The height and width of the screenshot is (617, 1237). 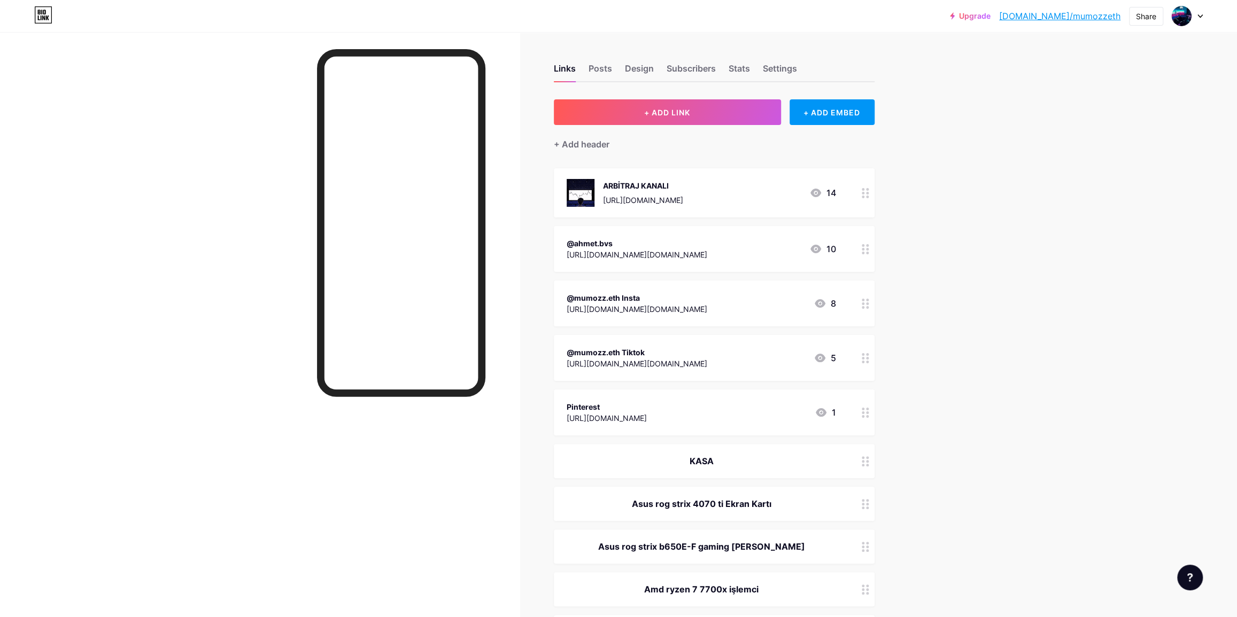 What do you see at coordinates (637, 298) in the screenshot?
I see `div: @mumozz.eth Insta` at bounding box center [637, 298].